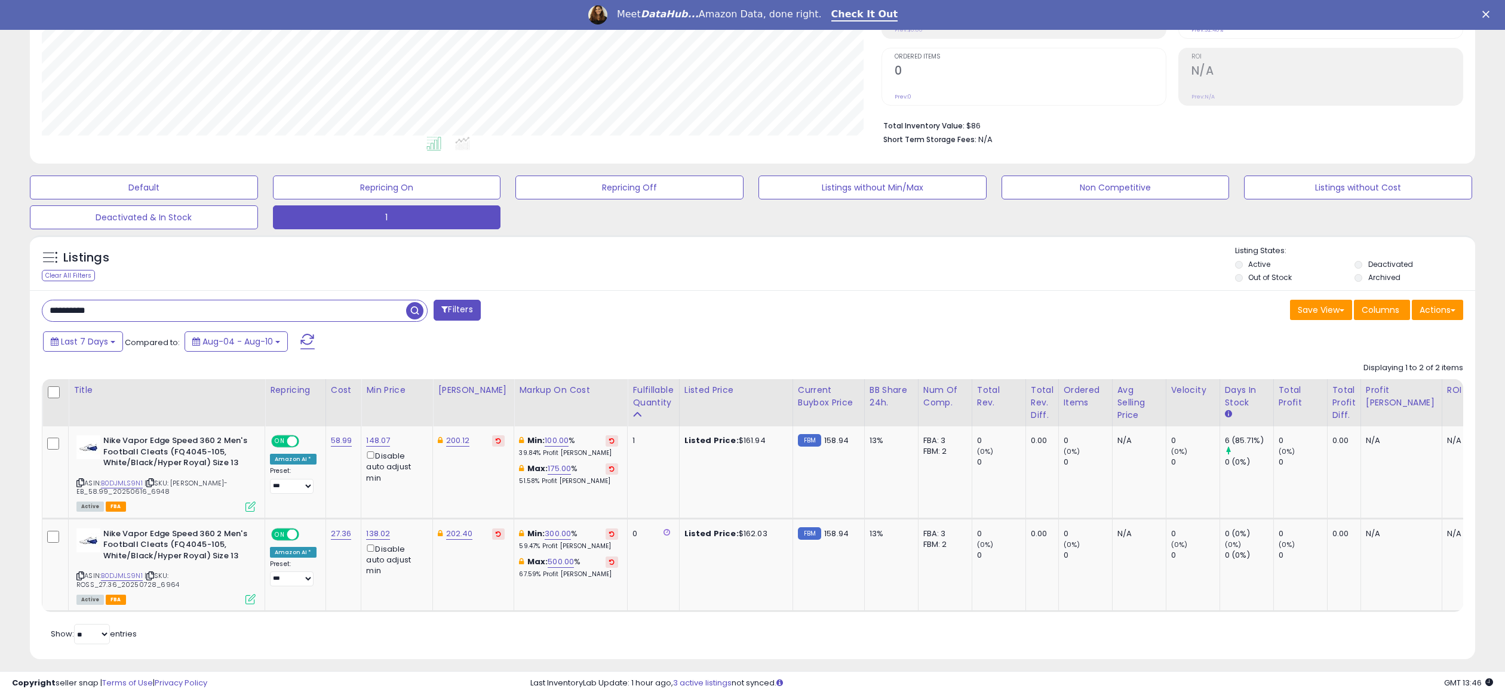  What do you see at coordinates (1085, 397) in the screenshot?
I see `div: Ordered Items` at bounding box center [1085, 397].